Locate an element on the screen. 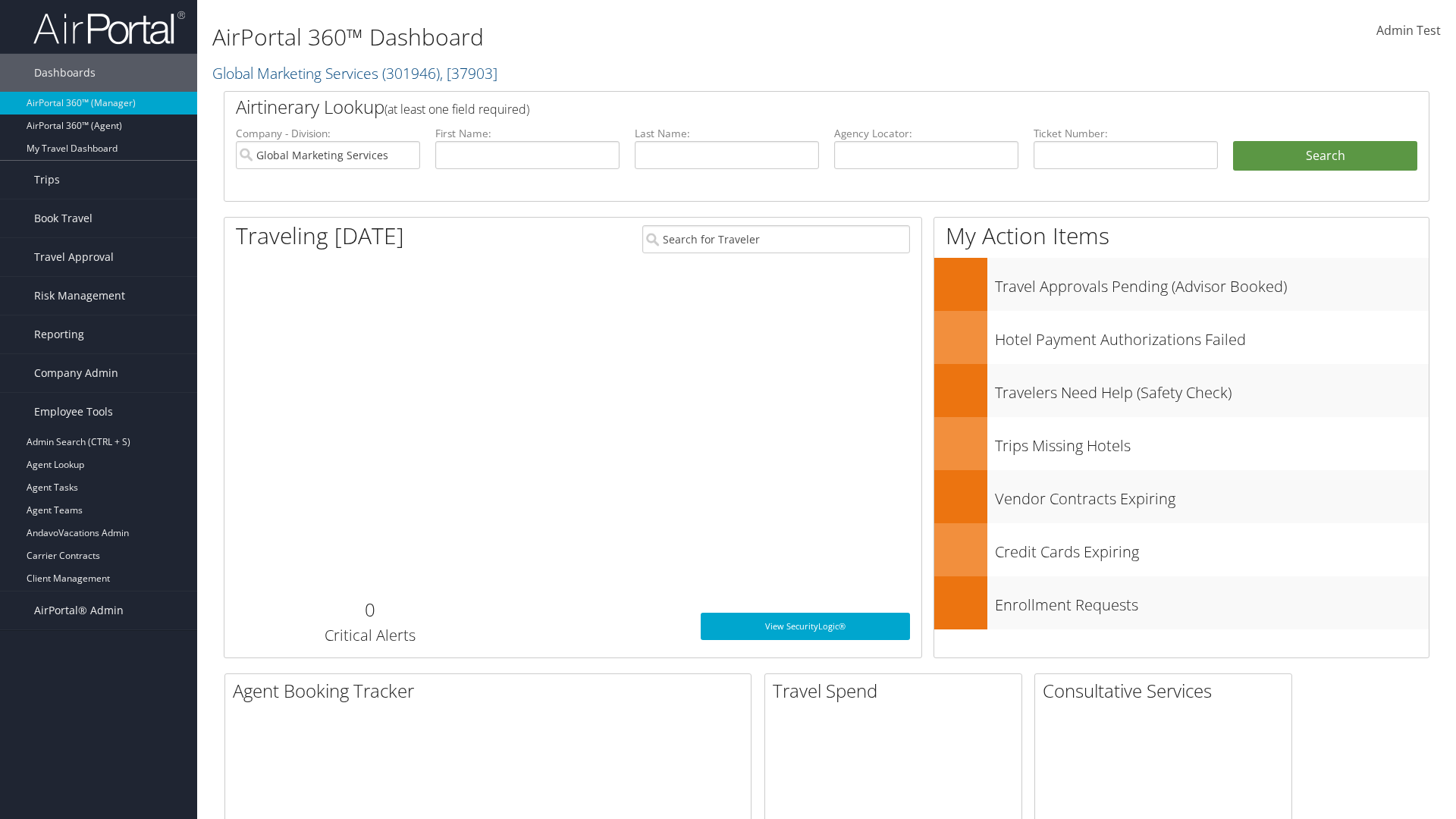 The height and width of the screenshot is (819, 1456). span: Admin Test is located at coordinates (1409, 31).